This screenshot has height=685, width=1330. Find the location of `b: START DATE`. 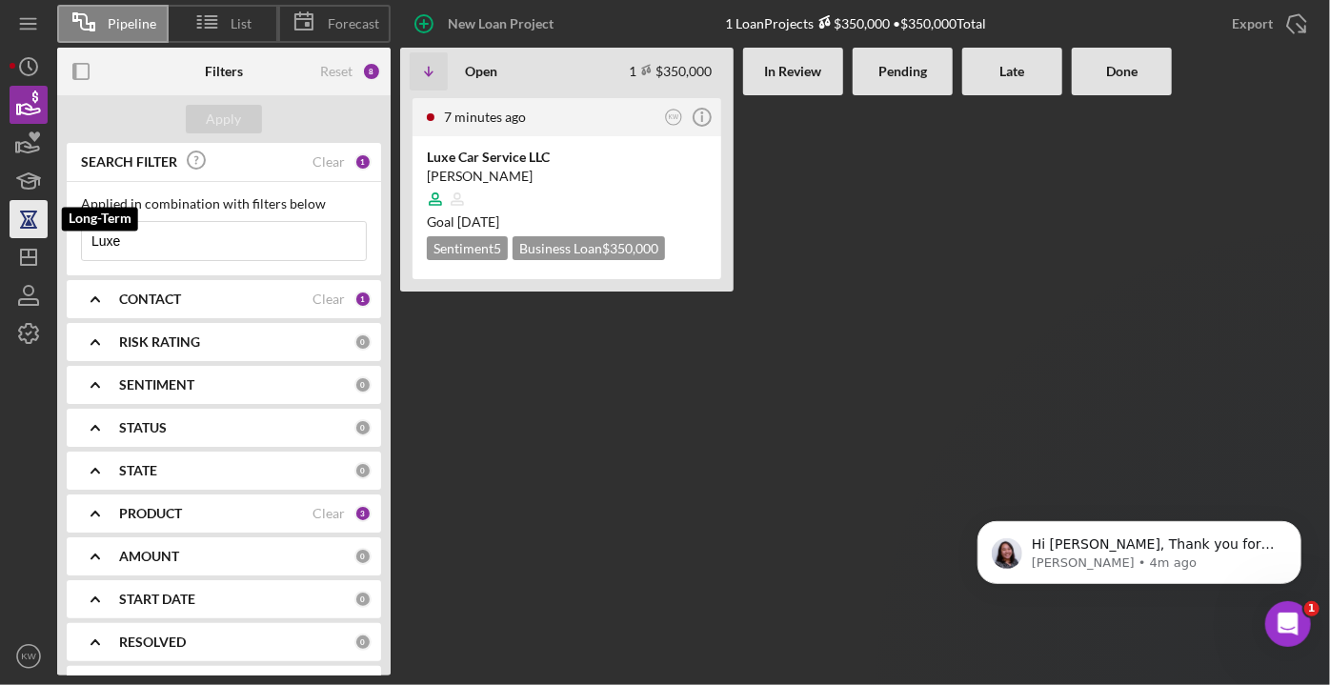

b: START DATE is located at coordinates (157, 599).